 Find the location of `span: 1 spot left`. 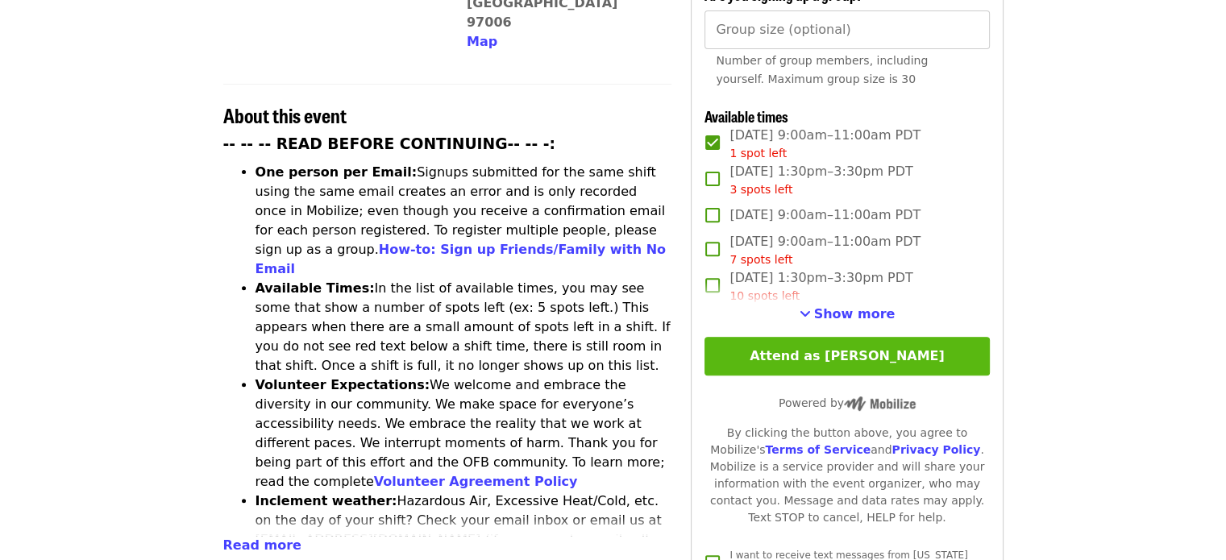

span: 1 spot left is located at coordinates (758, 153).